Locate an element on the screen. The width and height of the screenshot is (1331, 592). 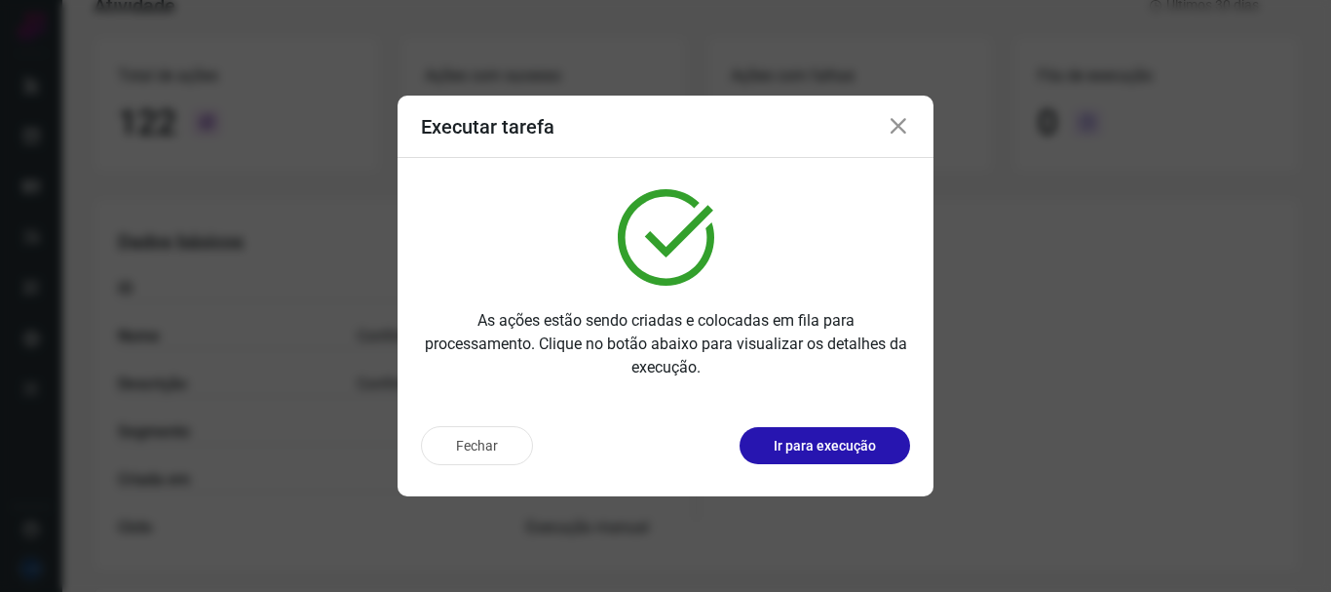
img: verified.svg is located at coordinates (666, 237).